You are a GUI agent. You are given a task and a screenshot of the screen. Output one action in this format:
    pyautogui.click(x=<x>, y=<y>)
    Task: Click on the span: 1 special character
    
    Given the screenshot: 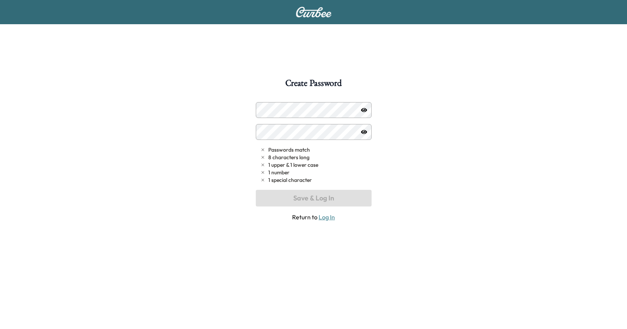 What is the action you would take?
    pyautogui.click(x=290, y=180)
    